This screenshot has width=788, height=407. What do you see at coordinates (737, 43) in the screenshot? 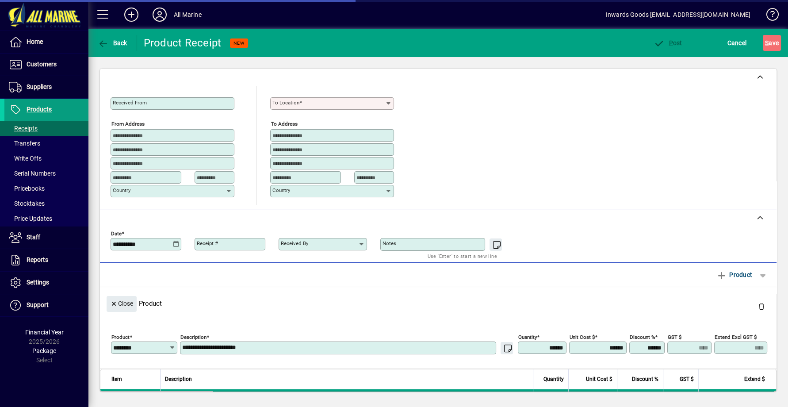
I see `span: Cancel` at bounding box center [737, 43].